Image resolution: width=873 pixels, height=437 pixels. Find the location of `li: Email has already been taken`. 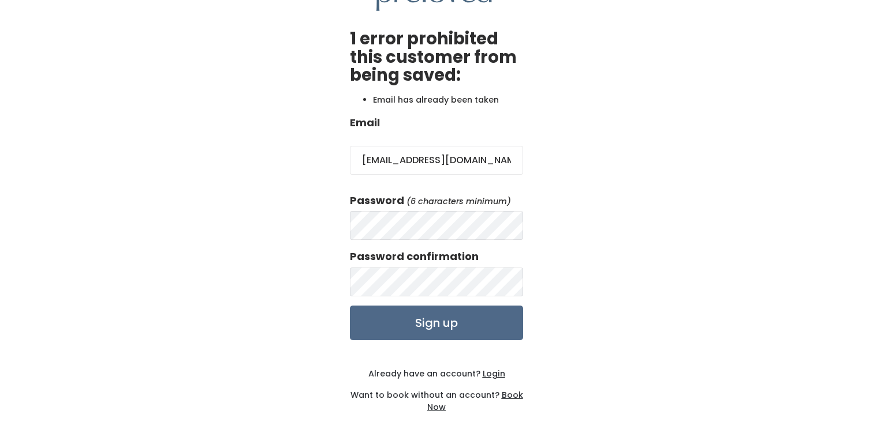

li: Email has already been taken is located at coordinates (448, 100).